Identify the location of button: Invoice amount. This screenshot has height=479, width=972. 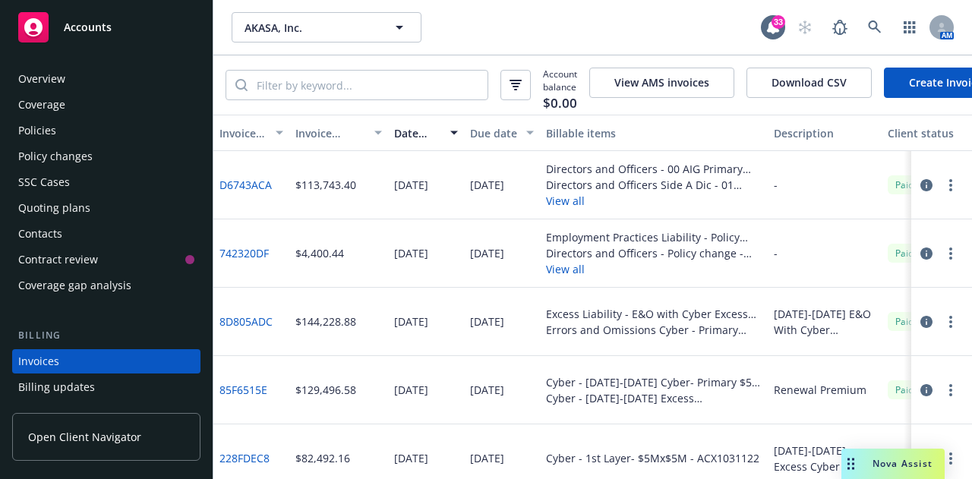
(339, 133).